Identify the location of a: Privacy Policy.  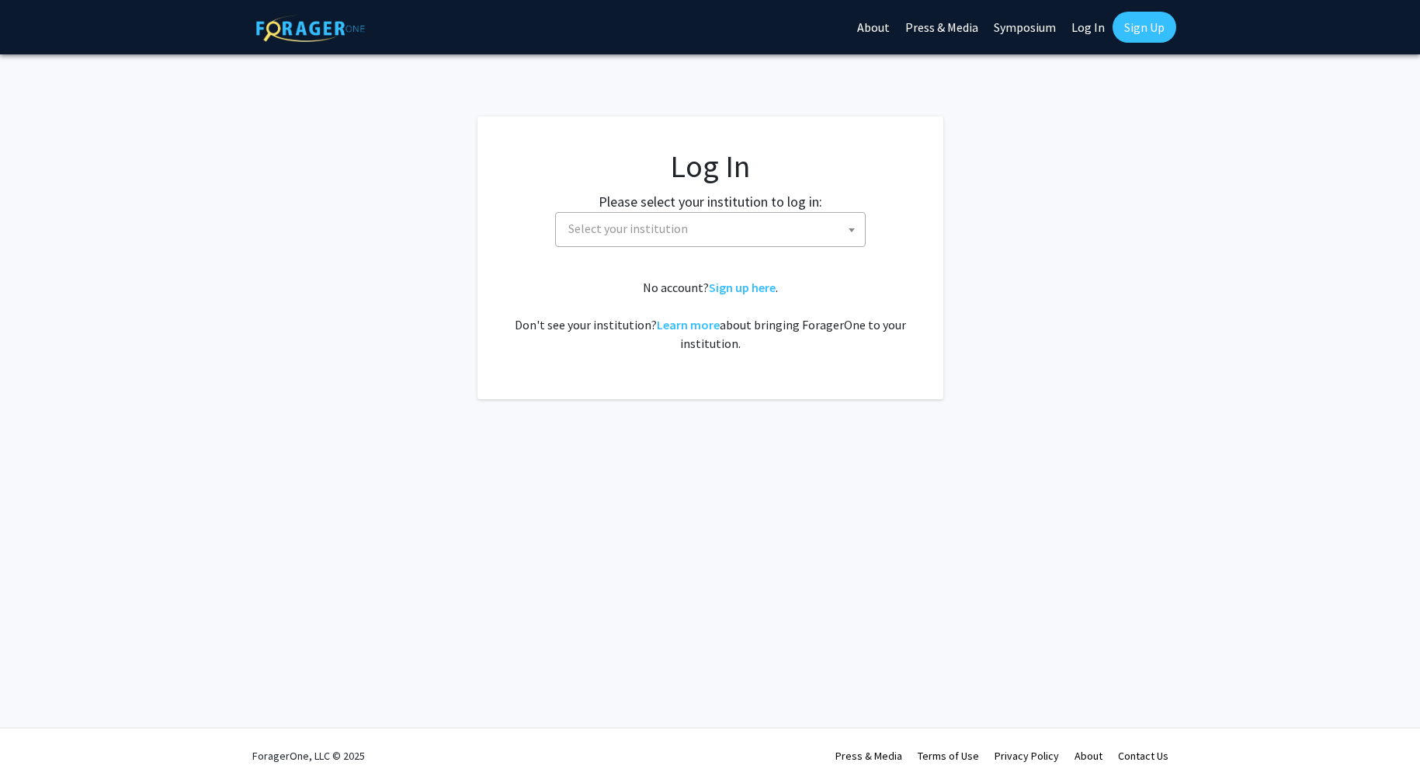
(1026, 755).